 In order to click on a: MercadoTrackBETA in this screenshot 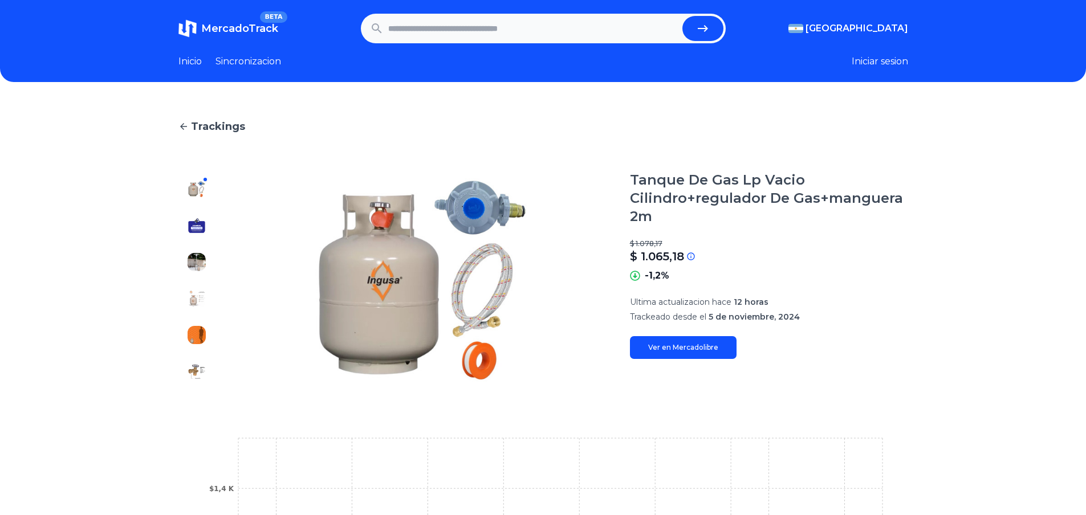, I will do `click(228, 28)`.